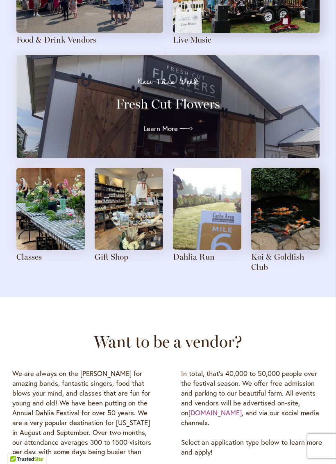  I want to click on a: Live Music, so click(192, 40).